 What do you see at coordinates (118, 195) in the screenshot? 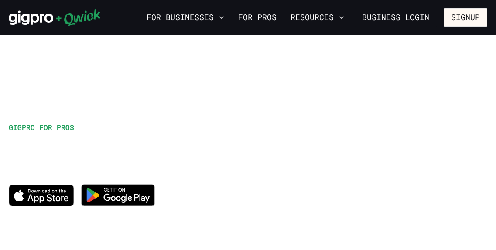
I see `img: Get it on Google Play` at bounding box center [118, 195].